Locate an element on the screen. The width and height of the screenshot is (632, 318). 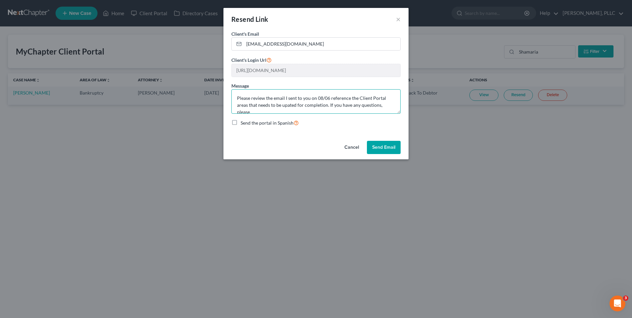
button: Cancel is located at coordinates (352, 147).